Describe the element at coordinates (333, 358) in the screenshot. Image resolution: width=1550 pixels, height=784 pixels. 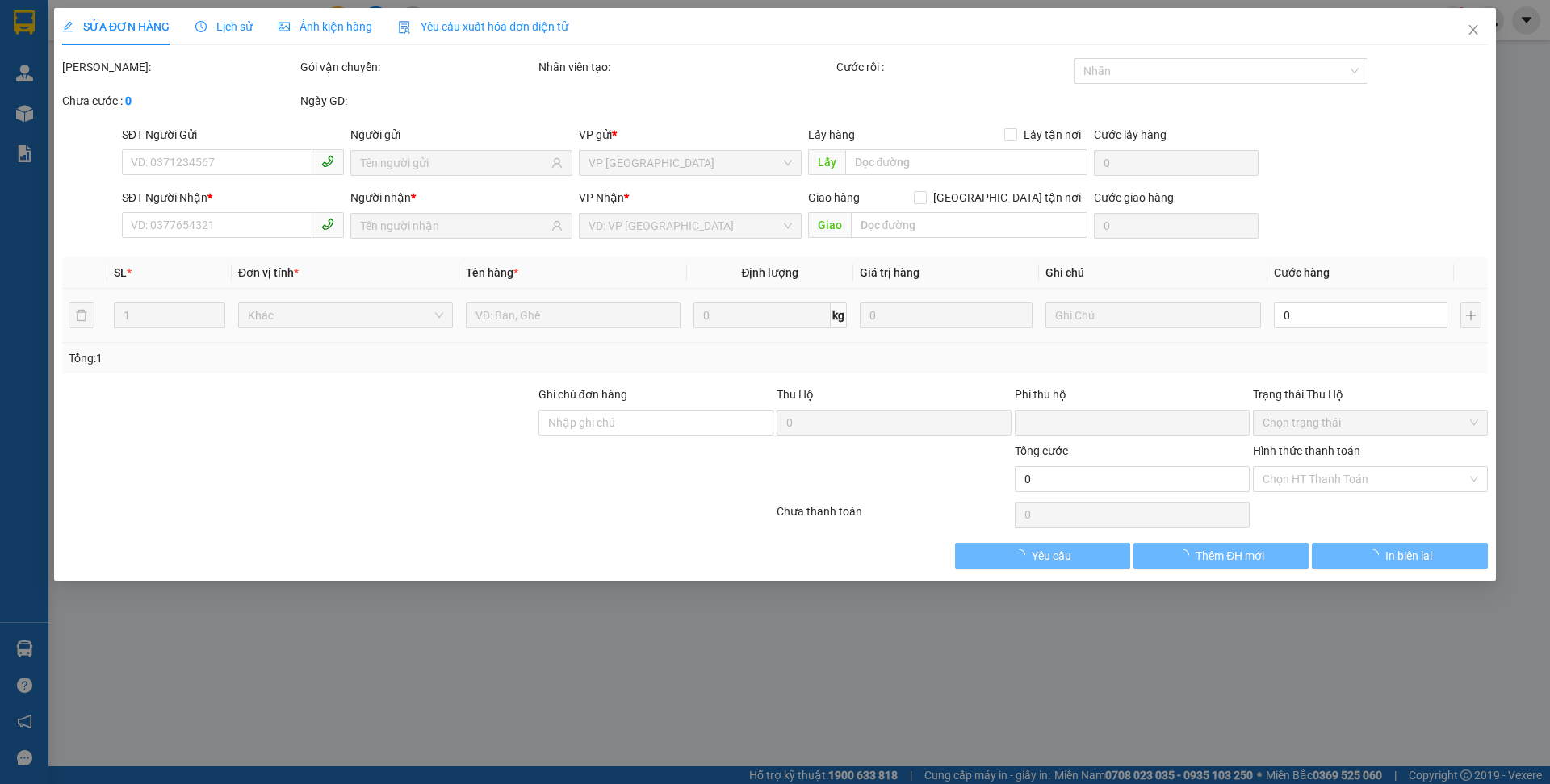
I see `div: Tổng: 1` at that location.